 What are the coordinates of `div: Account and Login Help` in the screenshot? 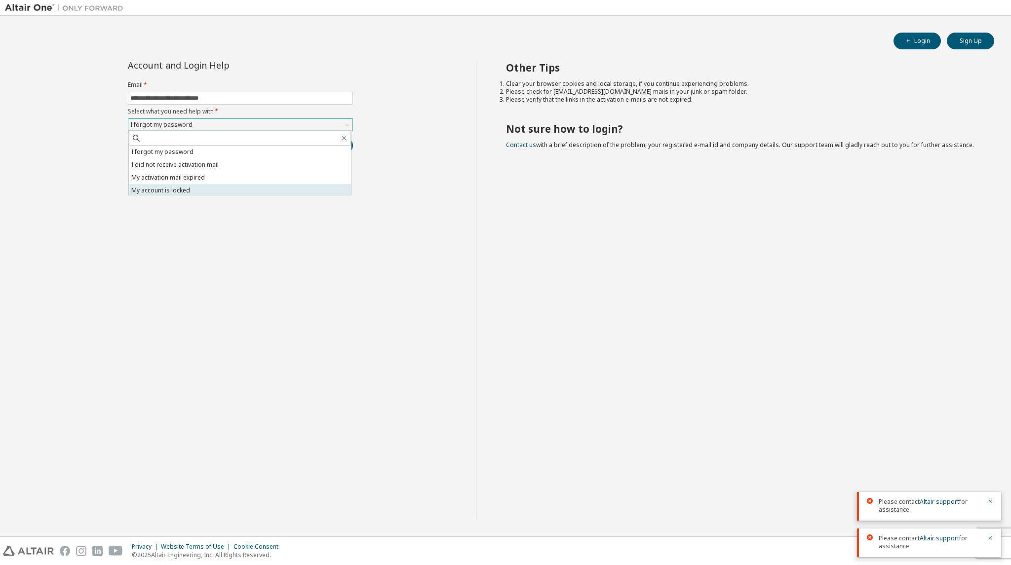 It's located at (218, 65).